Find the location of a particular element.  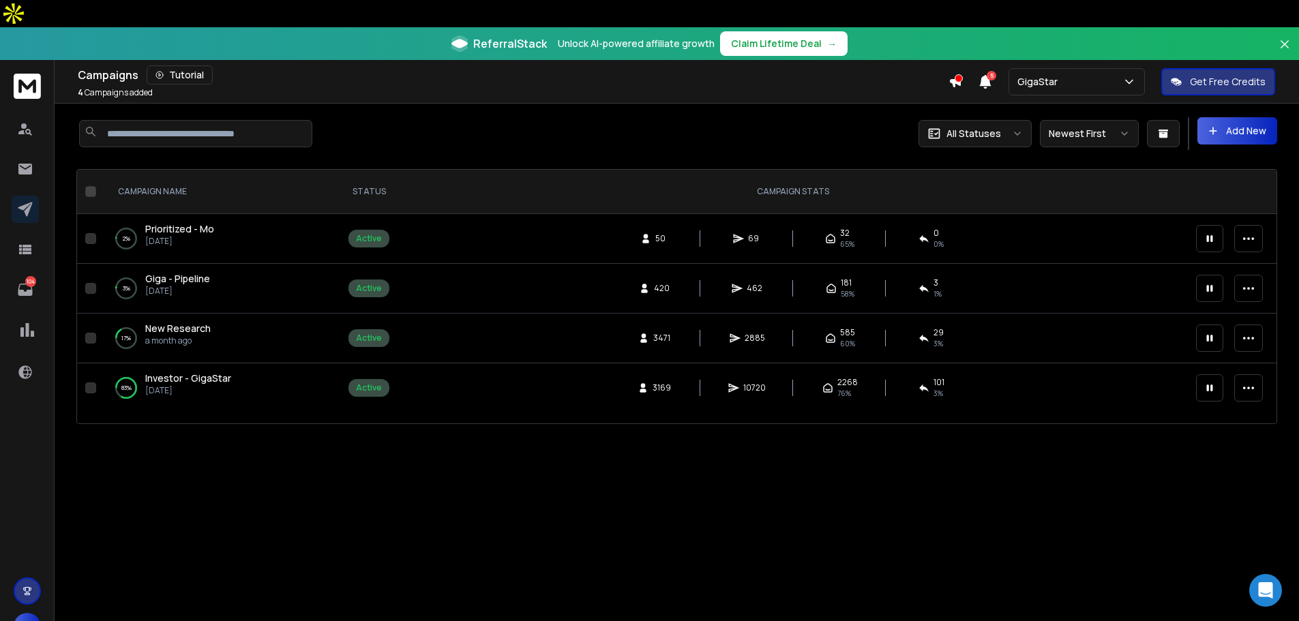

div: Campaigns is located at coordinates (513, 75).